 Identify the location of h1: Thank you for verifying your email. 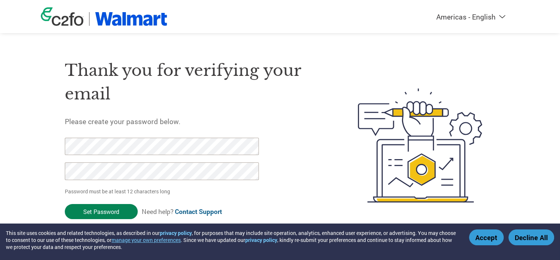
(194, 82).